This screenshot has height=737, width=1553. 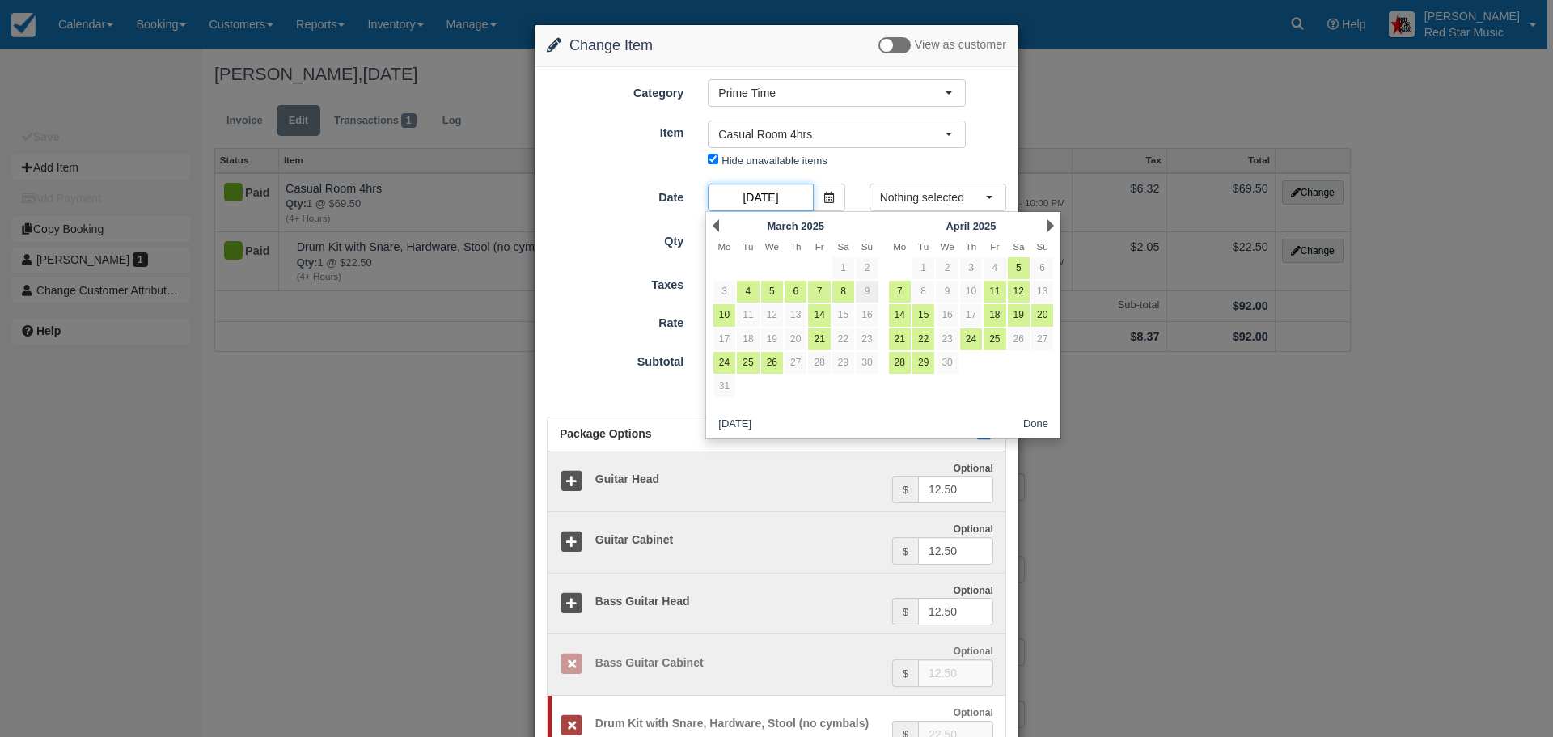 What do you see at coordinates (795, 339) in the screenshot?
I see `a: 20` at bounding box center [795, 339].